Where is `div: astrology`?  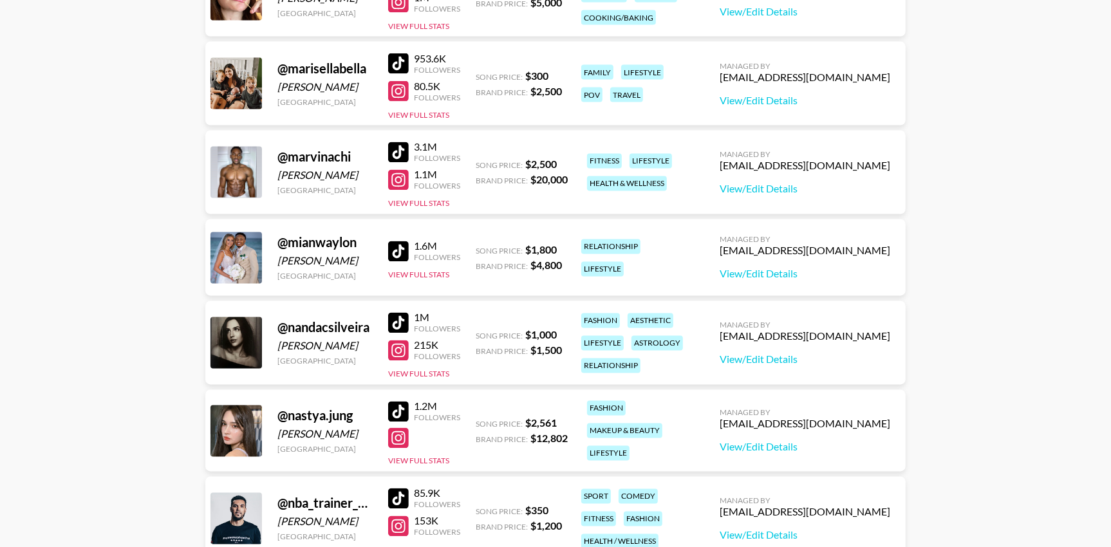 div: astrology is located at coordinates (657, 343).